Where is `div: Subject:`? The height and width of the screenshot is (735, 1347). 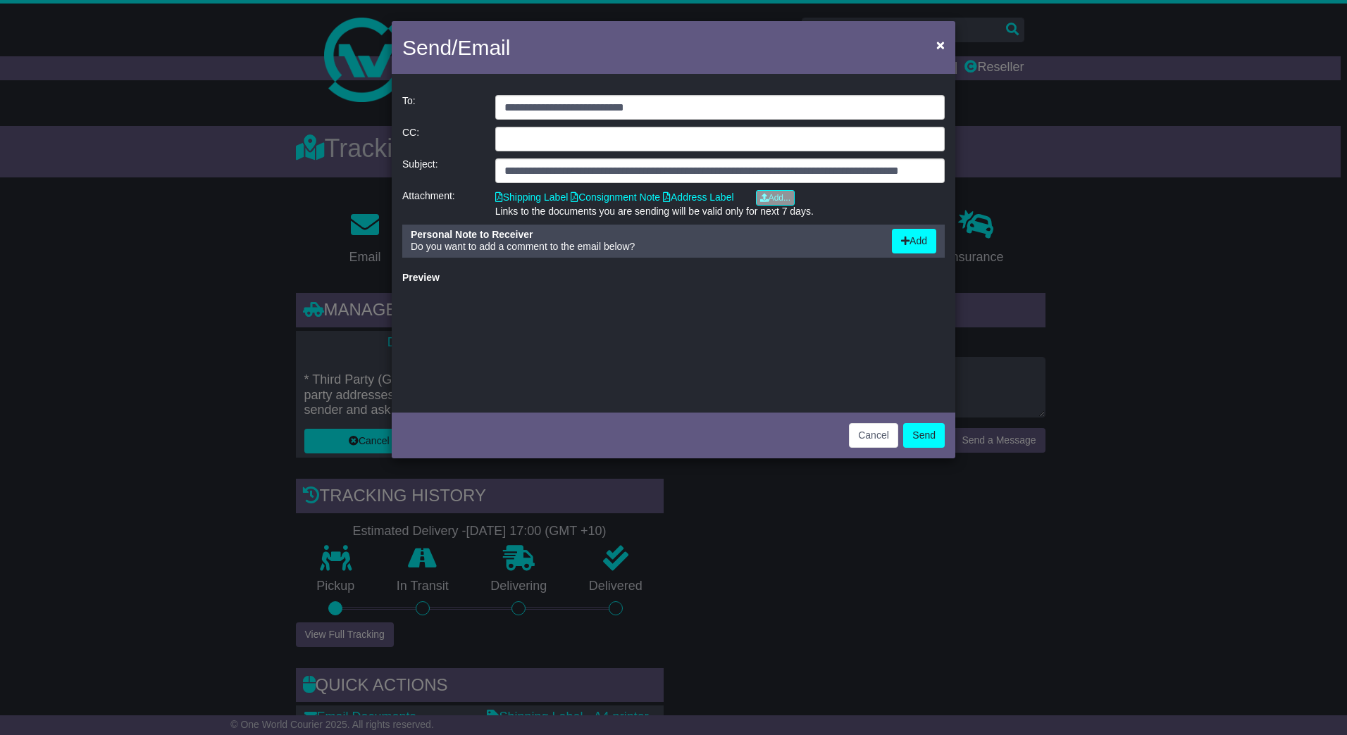
div: Subject: is located at coordinates (442, 170).